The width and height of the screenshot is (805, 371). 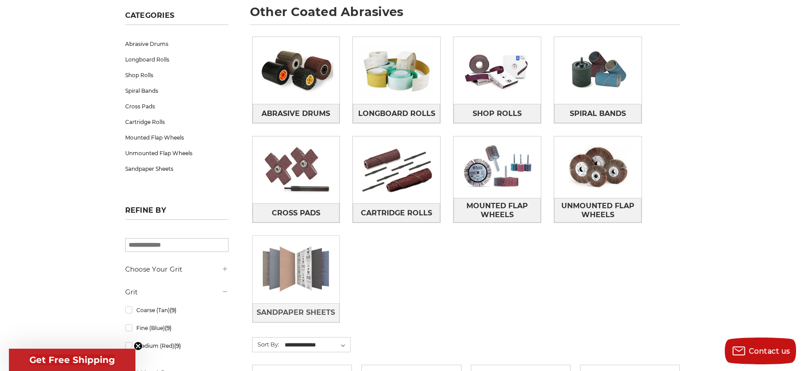 What do you see at coordinates (598, 70) in the screenshot?
I see `img: Spiral Bands` at bounding box center [598, 70].